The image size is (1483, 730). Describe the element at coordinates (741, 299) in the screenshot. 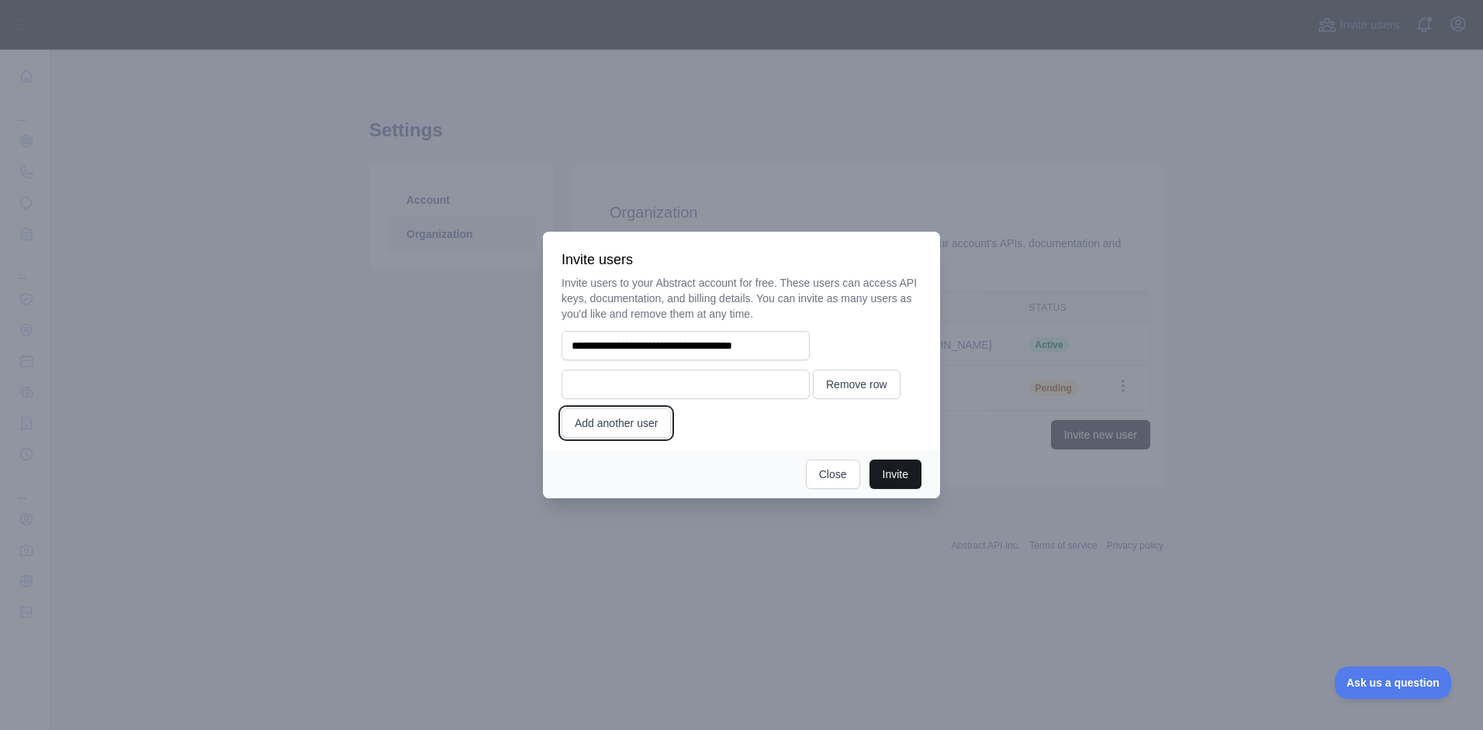

I see `p: Invite users to your Abstract account for free. These users can access API keys, documentation, a...` at that location.